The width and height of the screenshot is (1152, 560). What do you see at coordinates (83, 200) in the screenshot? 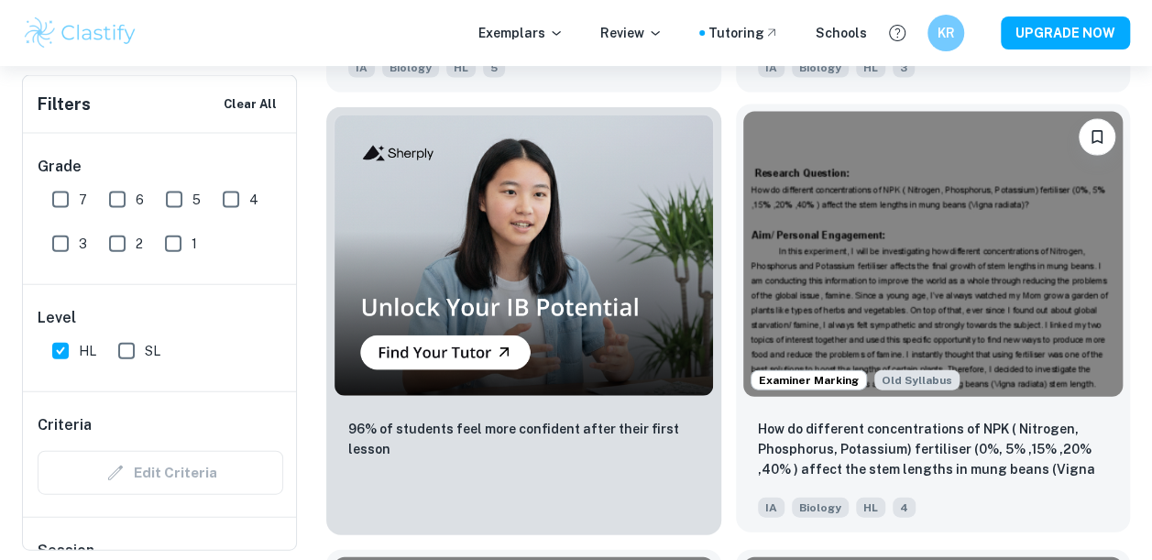
I see `span: 7` at bounding box center [83, 200].